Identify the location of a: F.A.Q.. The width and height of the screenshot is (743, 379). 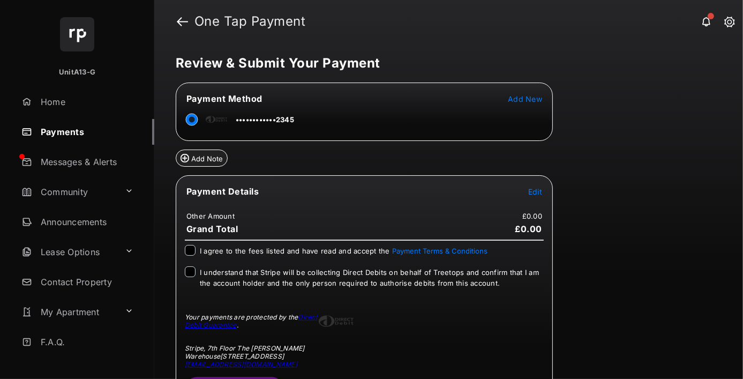
(86, 342).